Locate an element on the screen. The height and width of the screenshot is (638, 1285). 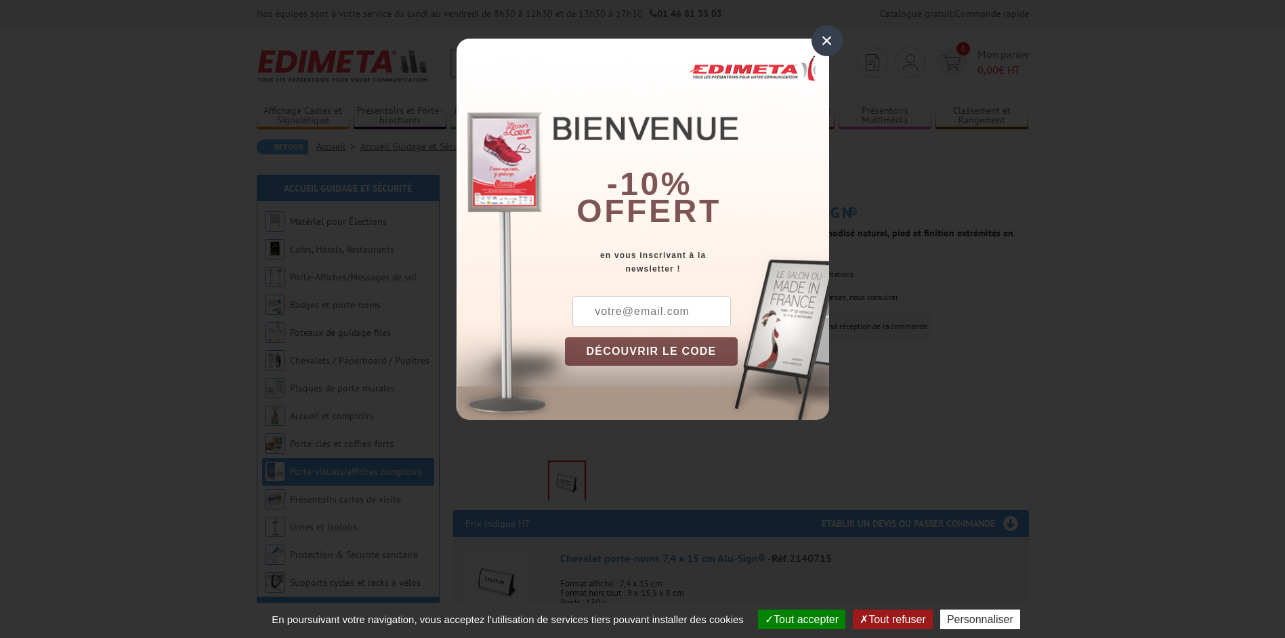
button: DÉCOUVRIR LE CODE is located at coordinates (651, 351).